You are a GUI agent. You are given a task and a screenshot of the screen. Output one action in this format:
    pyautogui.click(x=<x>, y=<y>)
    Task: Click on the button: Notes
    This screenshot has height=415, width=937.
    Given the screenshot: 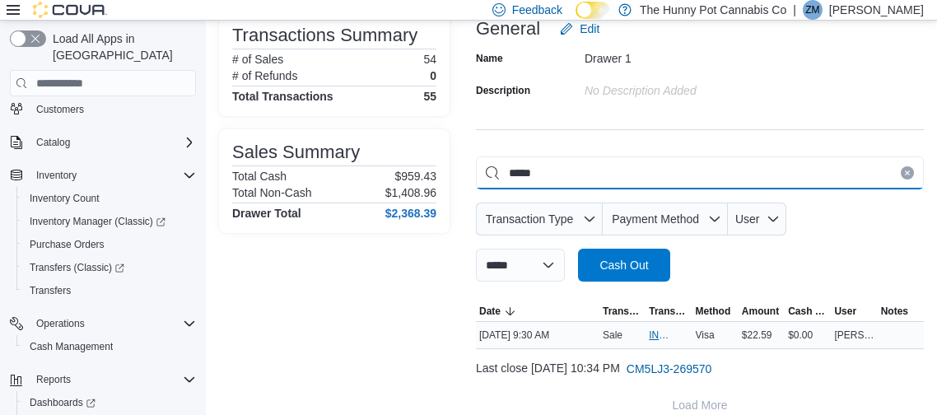 What is the action you would take?
    pyautogui.click(x=901, y=311)
    